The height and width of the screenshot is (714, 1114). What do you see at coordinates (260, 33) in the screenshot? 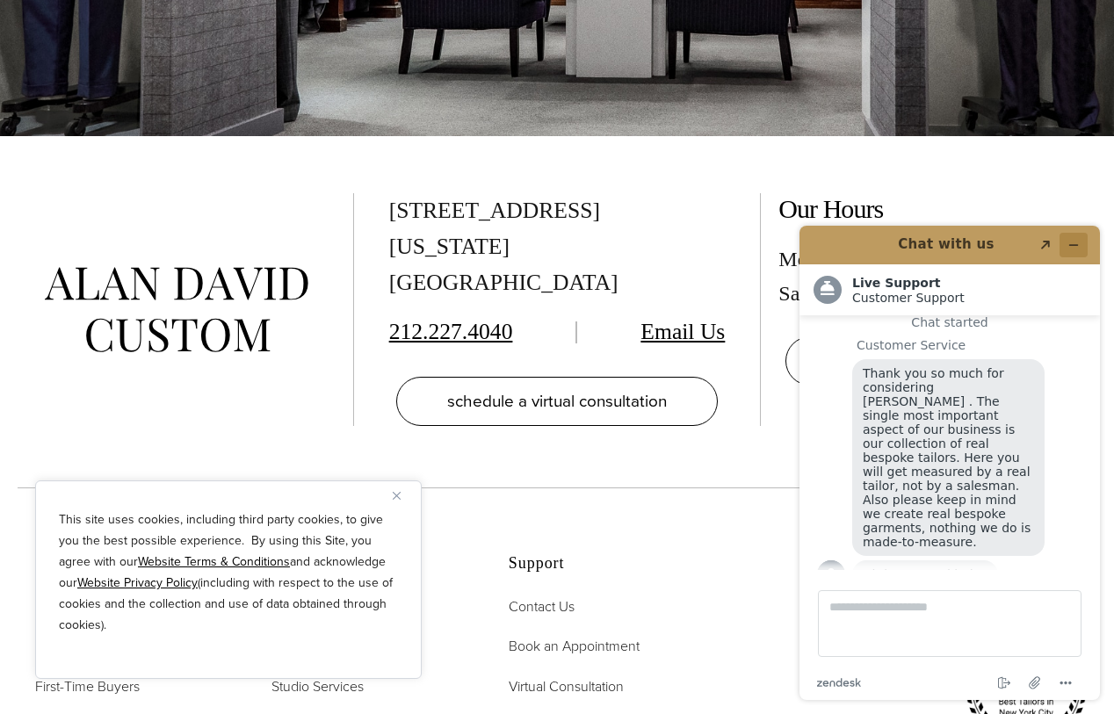
I see `button: Popout` at bounding box center [260, 33].